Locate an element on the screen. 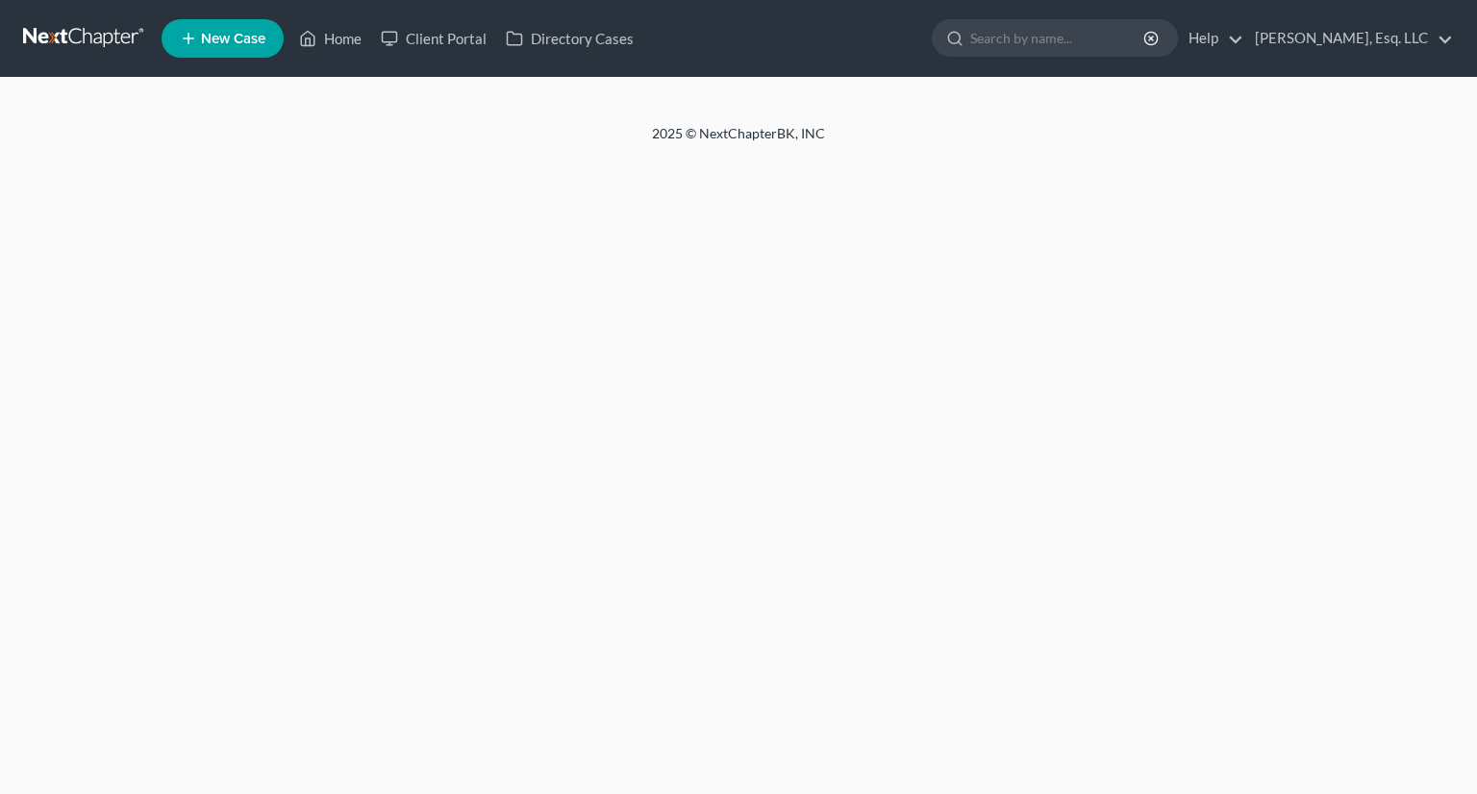 The height and width of the screenshot is (794, 1477). a: Client Portal is located at coordinates (434, 38).